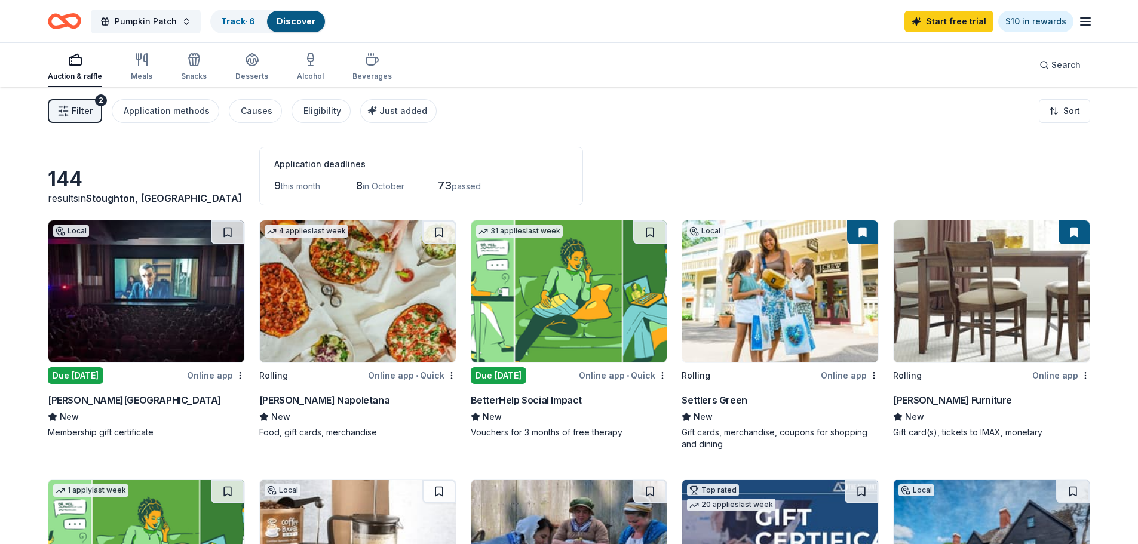 The height and width of the screenshot is (544, 1138). What do you see at coordinates (466, 186) in the screenshot?
I see `span: passed` at bounding box center [466, 186].